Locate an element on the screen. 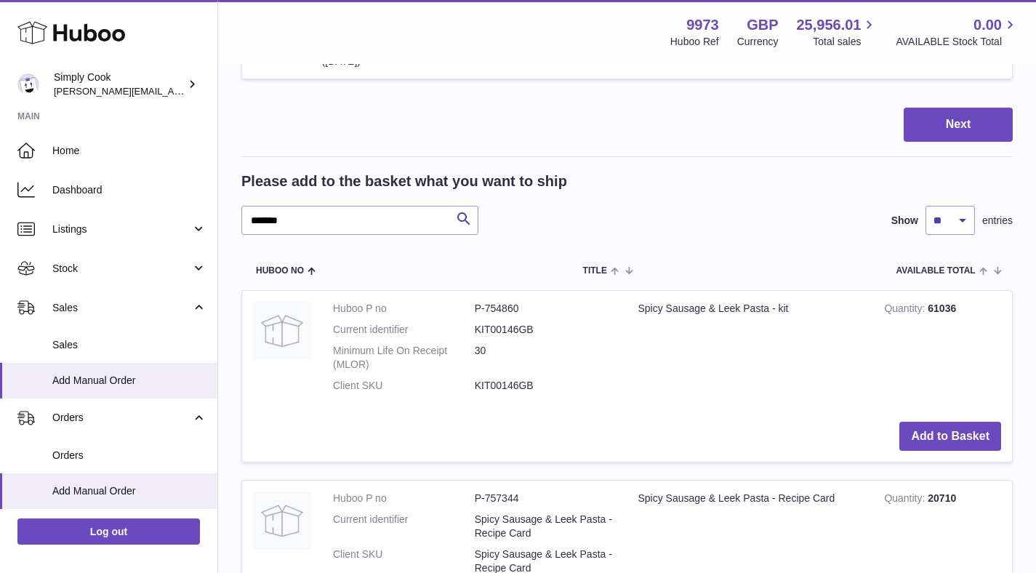  span: entries is located at coordinates (998, 220).